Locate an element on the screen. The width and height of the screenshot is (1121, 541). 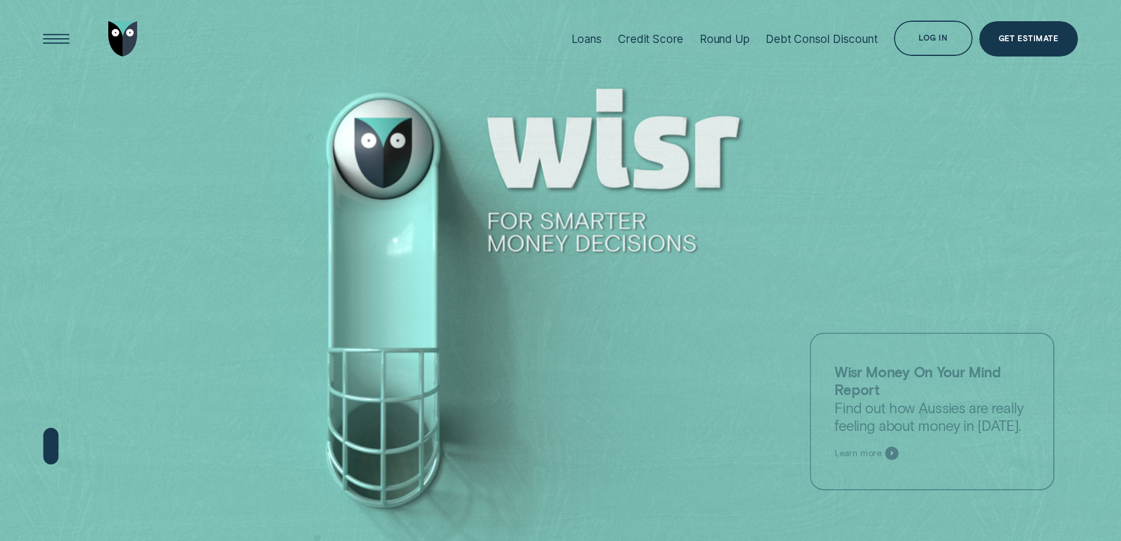
div: Debt Consol Discount is located at coordinates (821, 39).